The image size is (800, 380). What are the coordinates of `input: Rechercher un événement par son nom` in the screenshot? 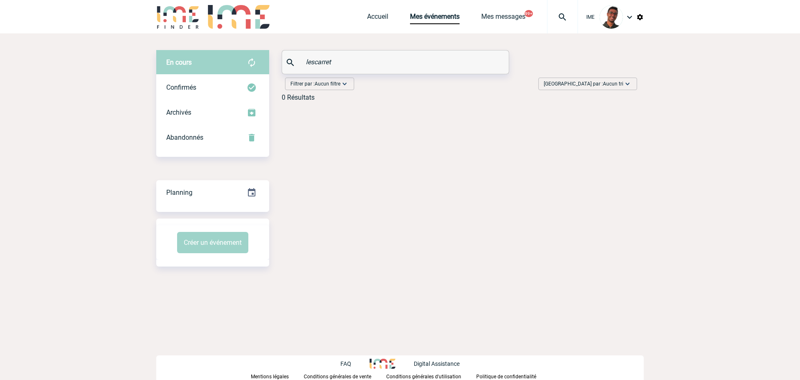 It's located at (396, 62).